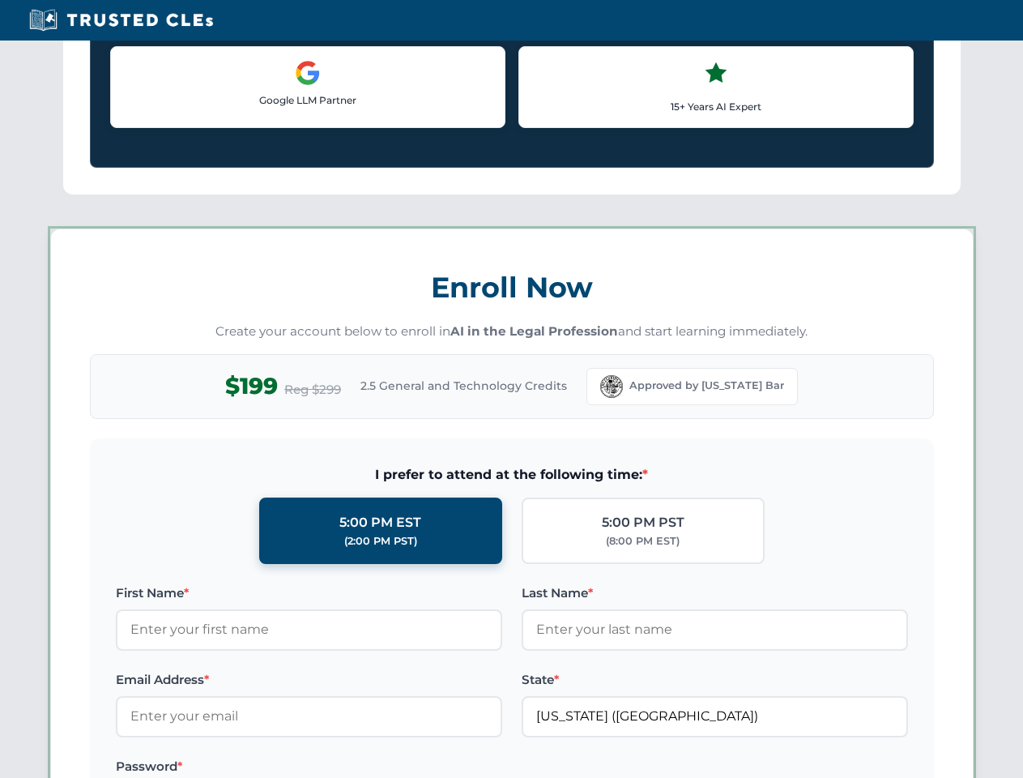 The width and height of the screenshot is (1023, 778). I want to click on div: 5:00 PM EST, so click(380, 523).